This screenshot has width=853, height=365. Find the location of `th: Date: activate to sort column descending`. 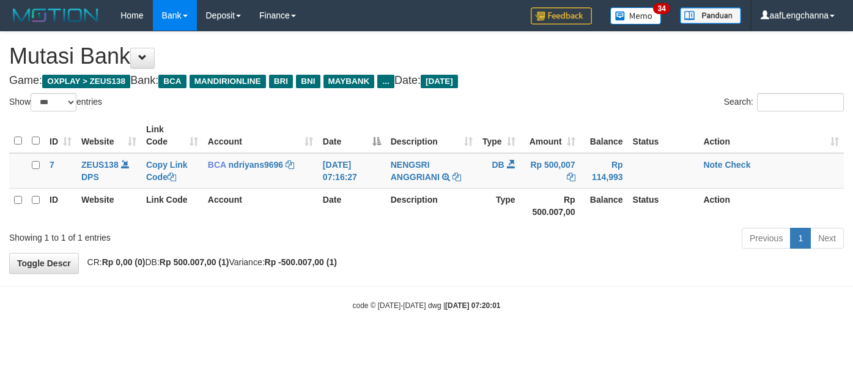

th: Date: activate to sort column descending is located at coordinates (352, 135).